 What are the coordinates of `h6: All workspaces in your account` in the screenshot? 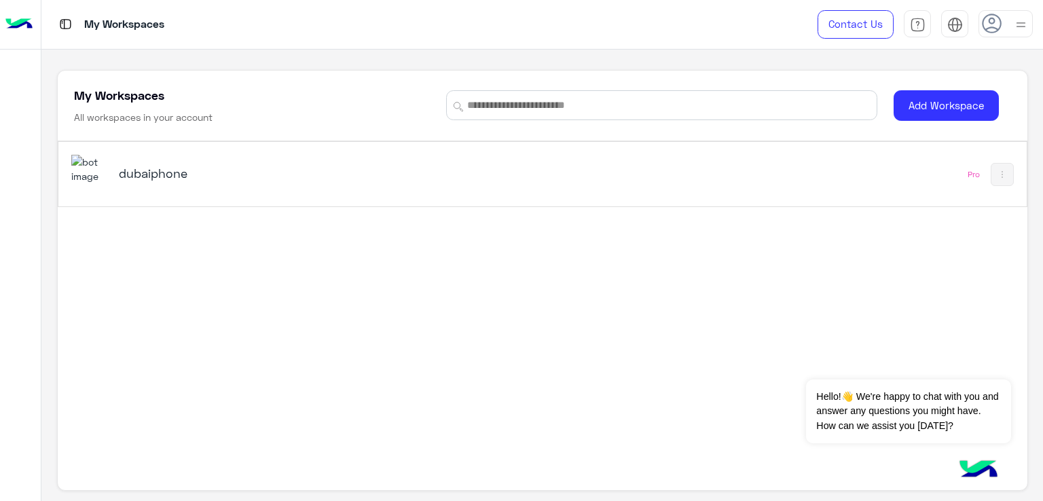 It's located at (143, 118).